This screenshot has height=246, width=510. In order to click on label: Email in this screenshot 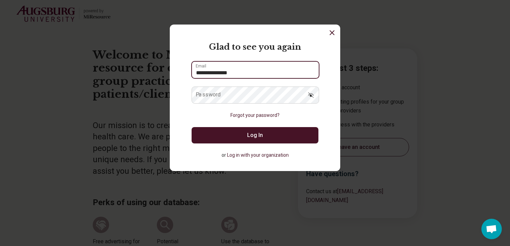, I will do `click(201, 66)`.